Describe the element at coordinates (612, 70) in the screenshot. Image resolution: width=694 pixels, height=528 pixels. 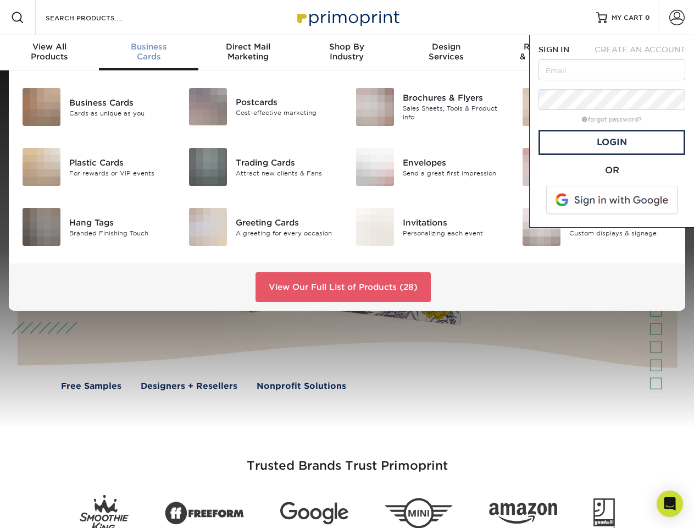
I see `input: Email` at that location.